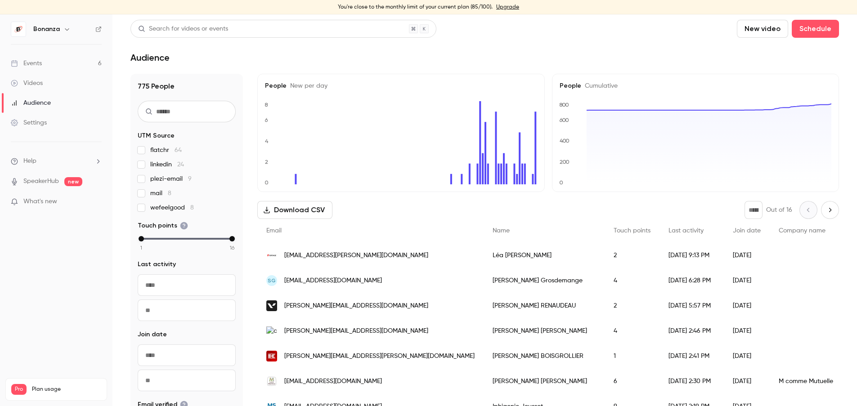 Image resolution: width=857 pixels, height=406 pixels. Describe the element at coordinates (564, 120) in the screenshot. I see `text: 600` at that location.